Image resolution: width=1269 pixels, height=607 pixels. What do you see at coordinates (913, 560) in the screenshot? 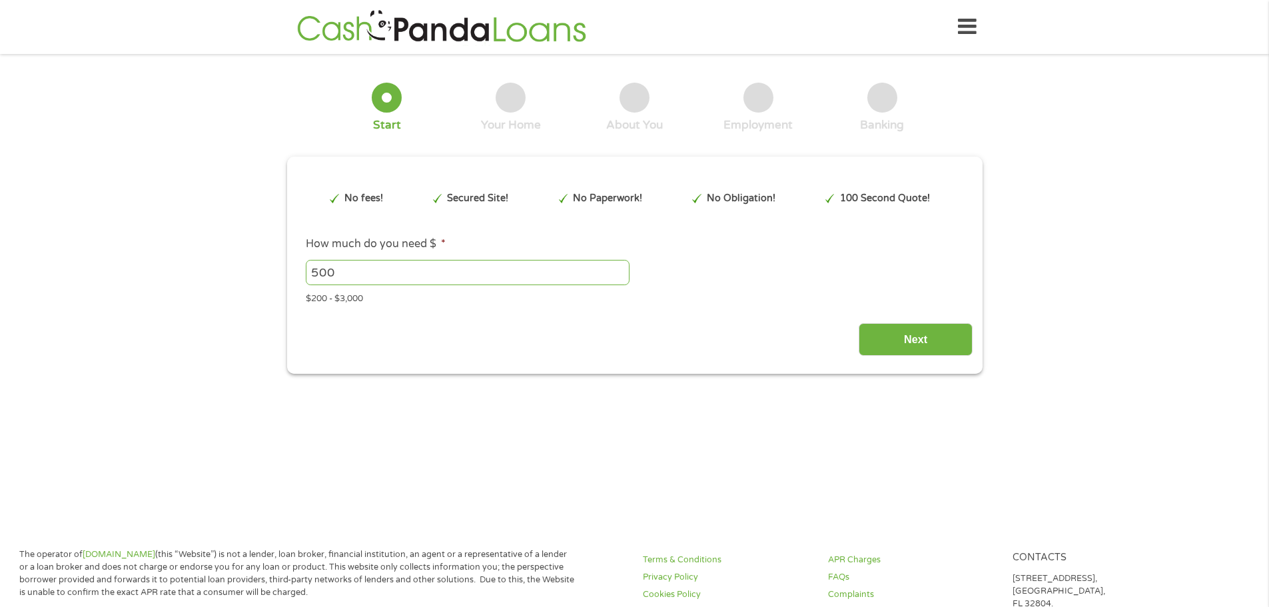
I see `a: APR Charges` at bounding box center [913, 560].